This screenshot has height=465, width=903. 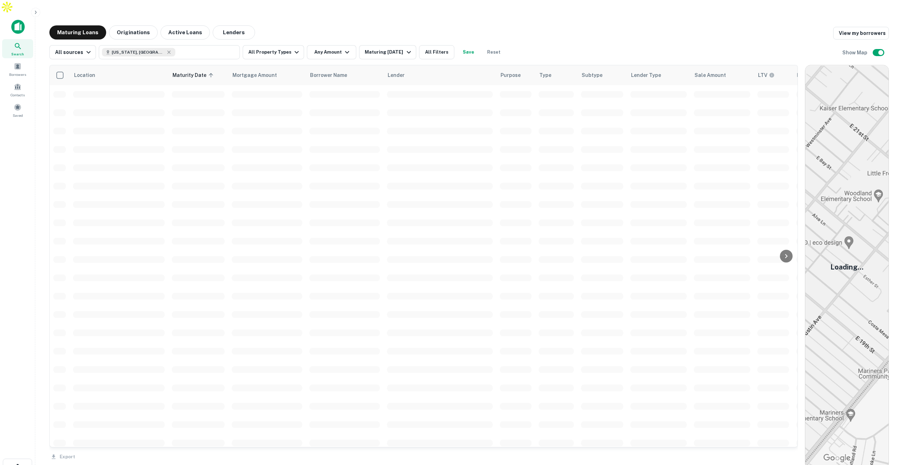 What do you see at coordinates (396, 75) in the screenshot?
I see `span: Lender` at bounding box center [396, 75].